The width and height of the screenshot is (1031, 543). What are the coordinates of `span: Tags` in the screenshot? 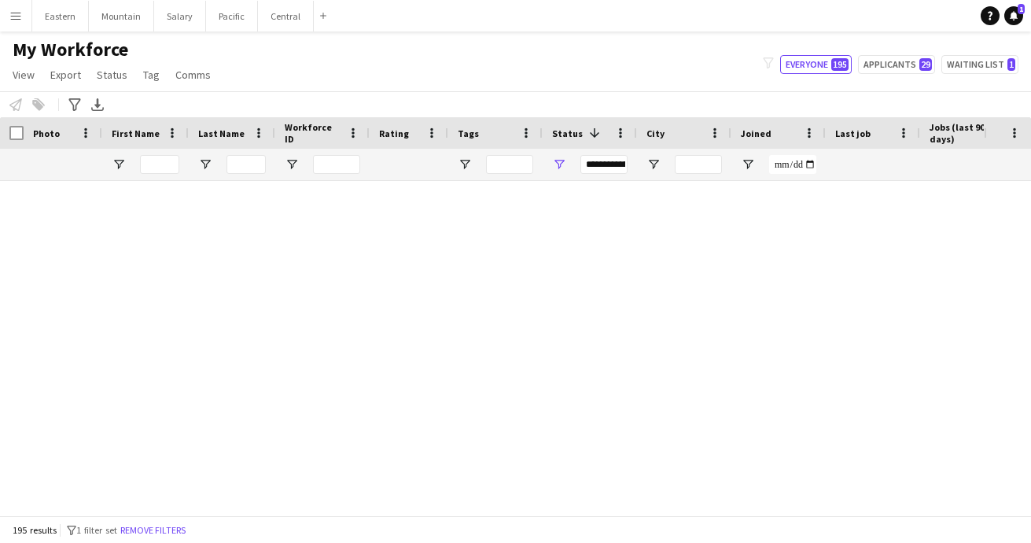 It's located at (468, 133).